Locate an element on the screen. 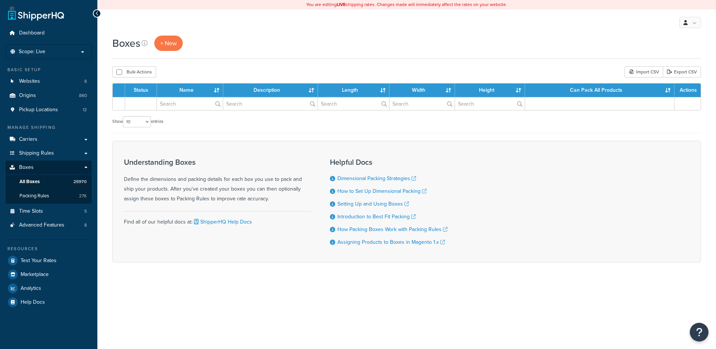 The width and height of the screenshot is (716, 349). th: Description is located at coordinates (271, 90).